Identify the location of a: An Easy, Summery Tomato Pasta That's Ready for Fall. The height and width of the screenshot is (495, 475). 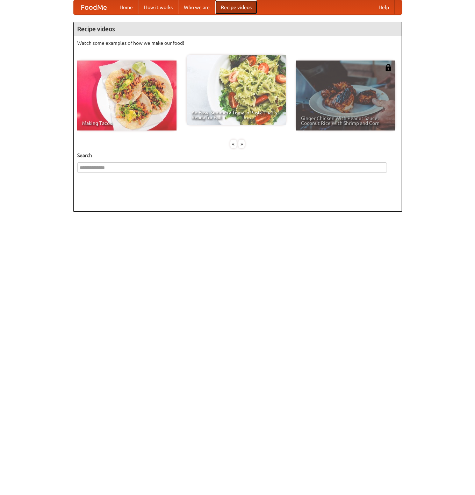
(236, 90).